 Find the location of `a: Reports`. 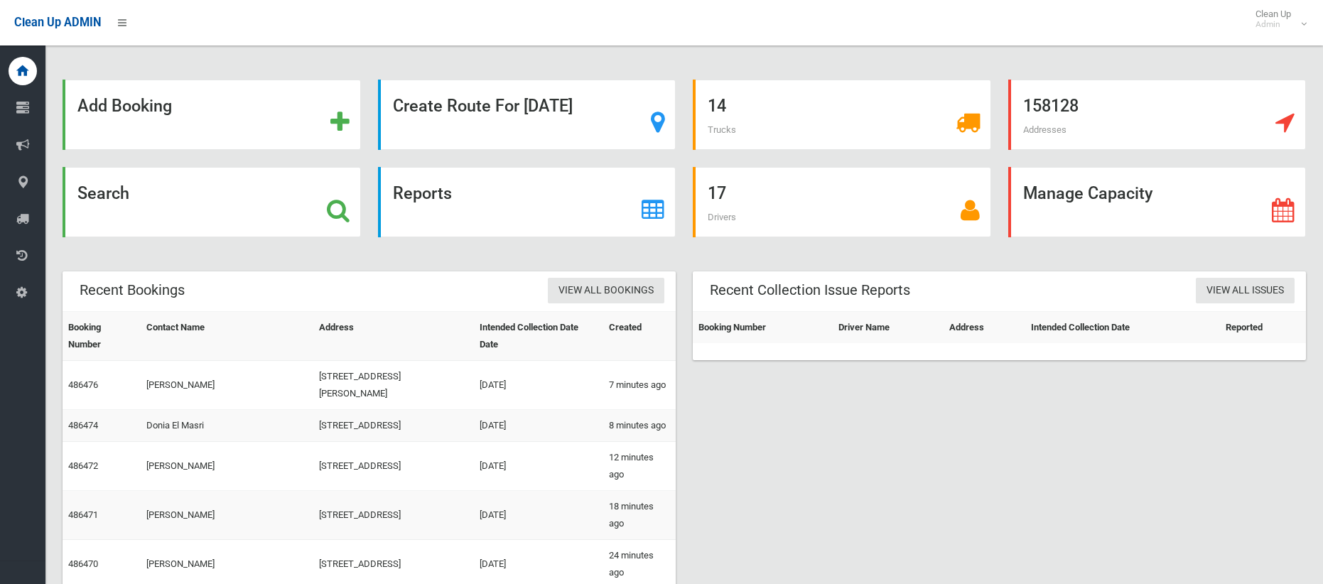

a: Reports is located at coordinates (527, 202).